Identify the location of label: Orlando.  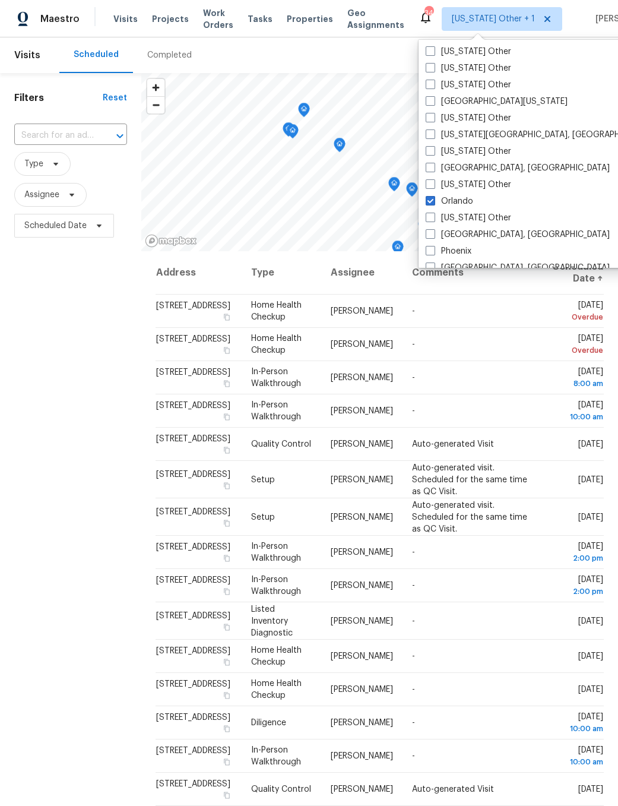
(450, 201).